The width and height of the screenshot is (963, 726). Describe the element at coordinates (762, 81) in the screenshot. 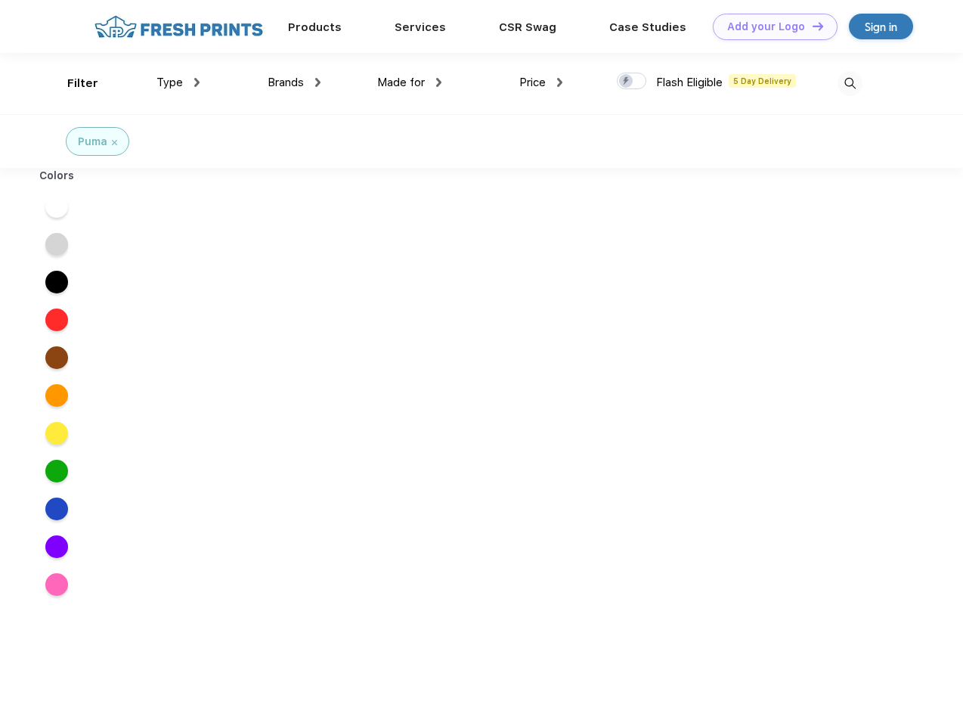

I see `span: 5 Day Delivery` at that location.